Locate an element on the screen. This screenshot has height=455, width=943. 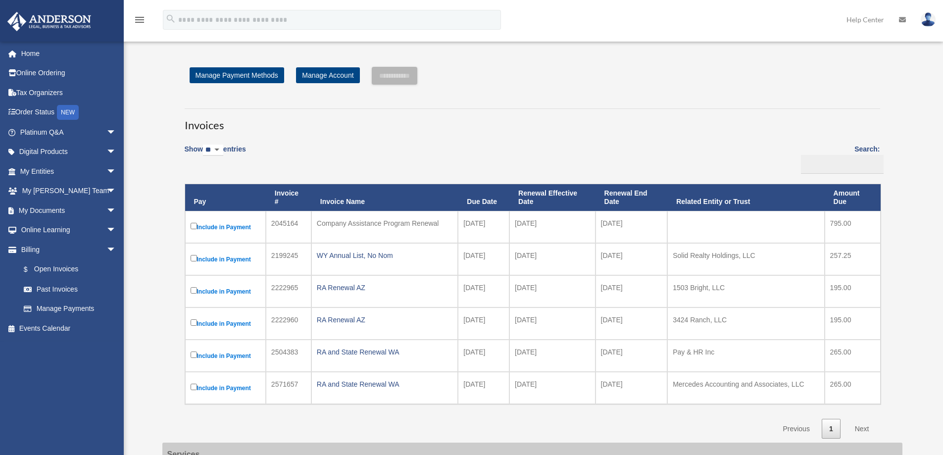
a: Past Invoices is located at coordinates (70, 289).